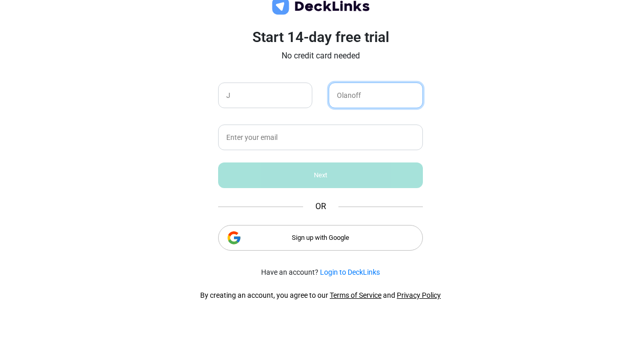  Describe the element at coordinates (320, 295) in the screenshot. I see `div: By creating an account, you agree to our and` at that location.